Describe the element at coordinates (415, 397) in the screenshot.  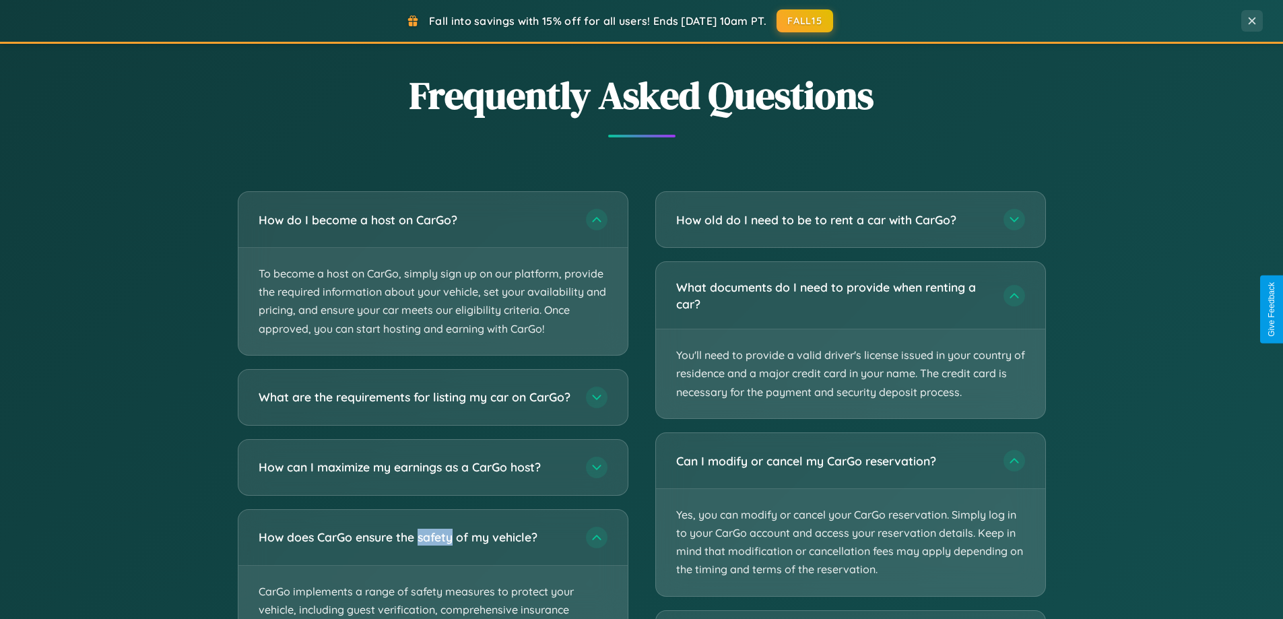
I see `h3: What are the requirements for listing my car on CarGo?` at that location.